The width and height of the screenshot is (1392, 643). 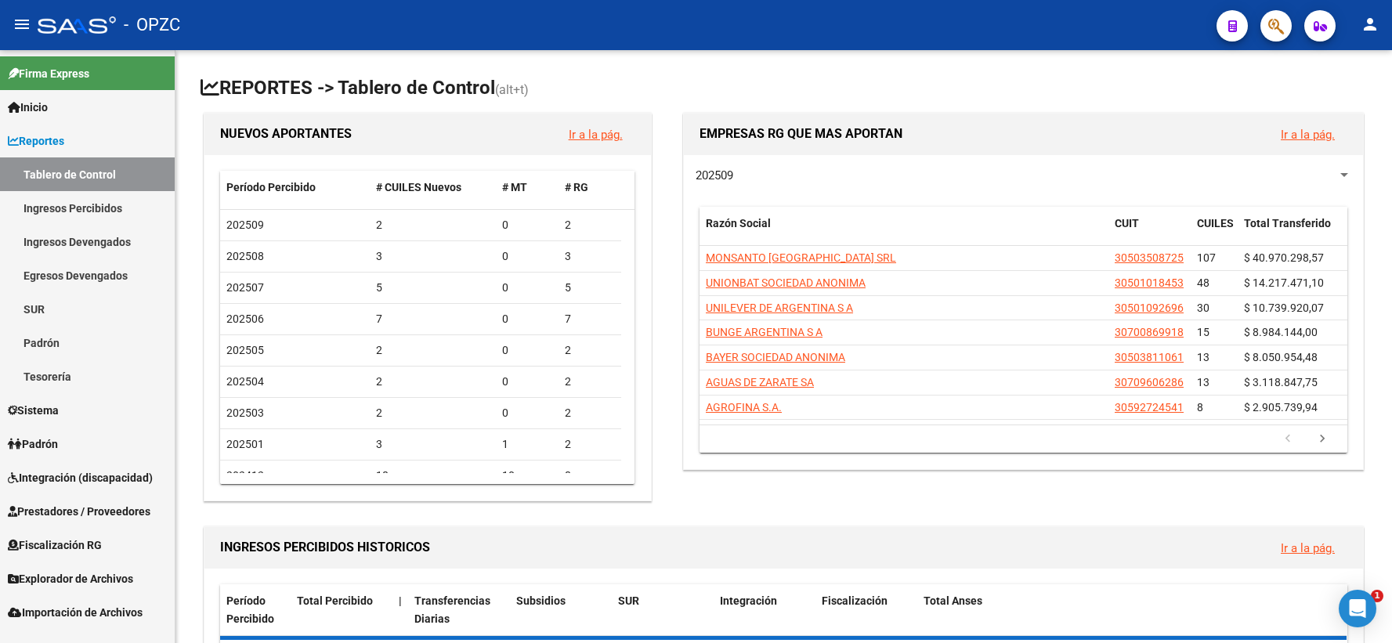 I want to click on span: 202504, so click(x=245, y=381).